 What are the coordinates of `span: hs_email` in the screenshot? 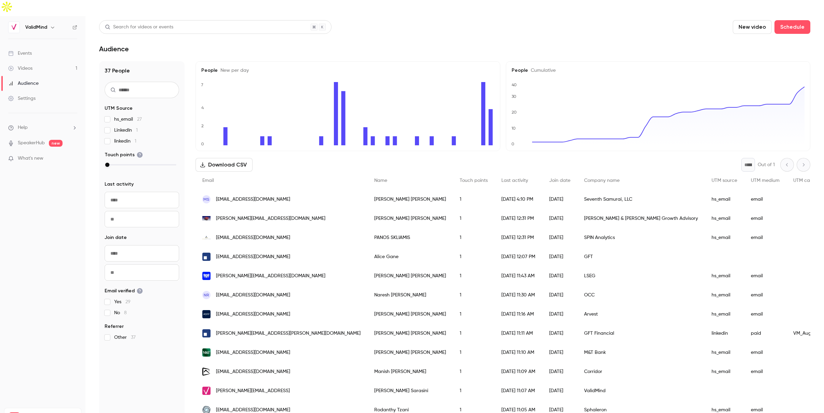 It's located at (128, 119).